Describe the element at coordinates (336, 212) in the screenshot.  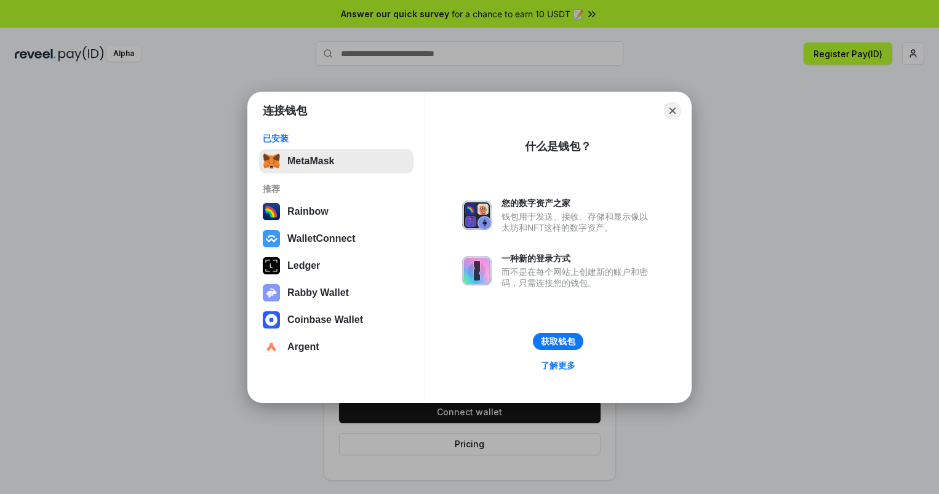
I see `button: Rainbow` at that location.